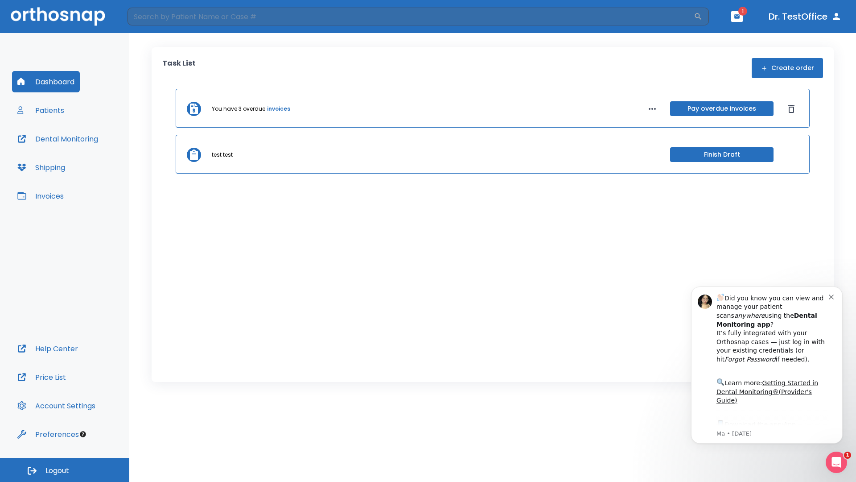  Describe the element at coordinates (58, 139) in the screenshot. I see `button: Dental Monitoring` at that location.